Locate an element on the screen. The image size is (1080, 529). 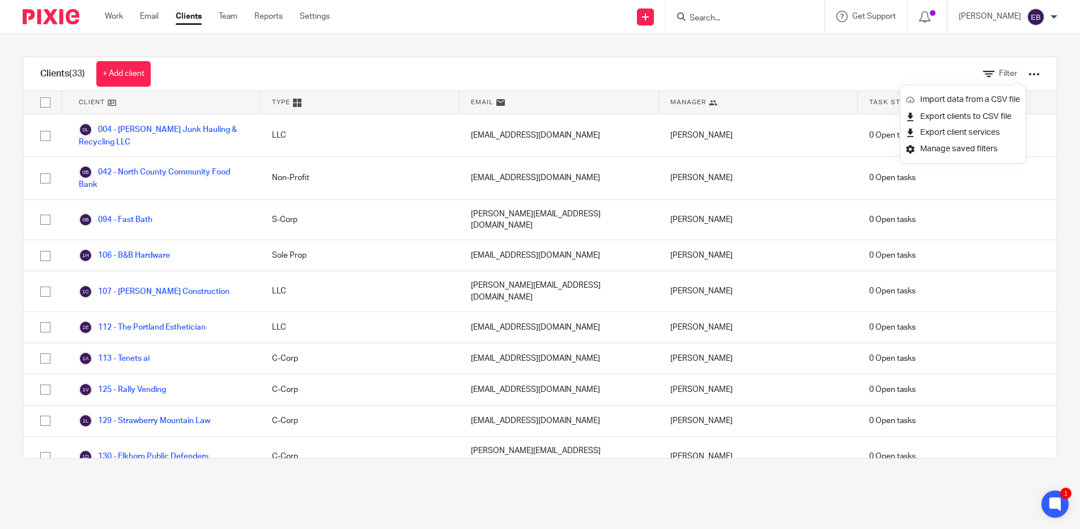
div: S-Corp is located at coordinates (360, 220).